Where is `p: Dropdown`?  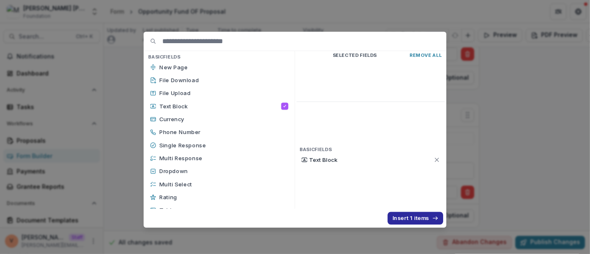
p: Dropdown is located at coordinates (223, 171).